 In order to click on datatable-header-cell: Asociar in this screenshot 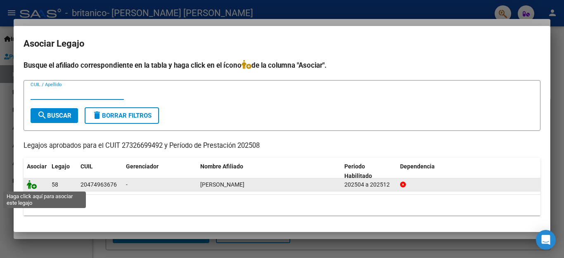, I will do `click(36, 171)`.